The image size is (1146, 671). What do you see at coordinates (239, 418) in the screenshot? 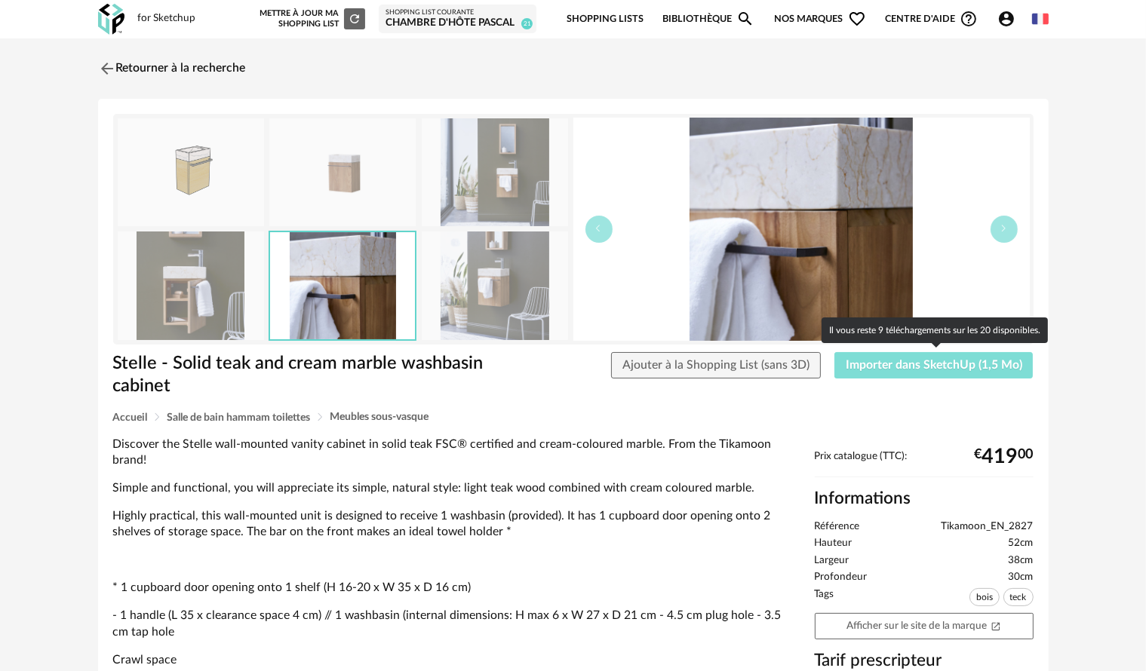
I see `span: Salle de bain hammam toilettes` at bounding box center [239, 418].